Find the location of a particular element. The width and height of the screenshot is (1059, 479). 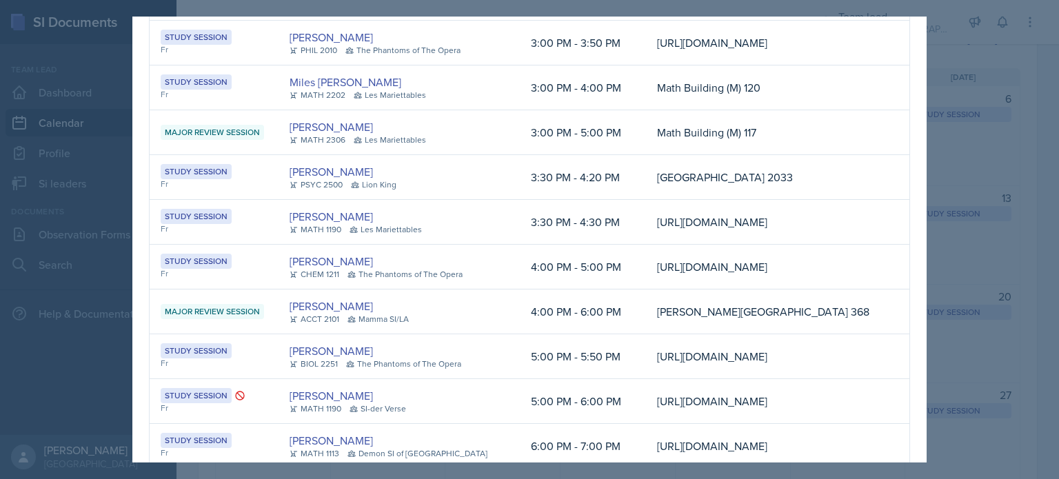

td: 3:30 PM - 4:20 PM is located at coordinates (583, 177).